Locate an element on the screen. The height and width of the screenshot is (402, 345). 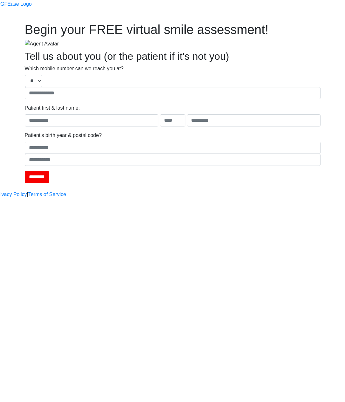
a: Terms of Service is located at coordinates (47, 194).